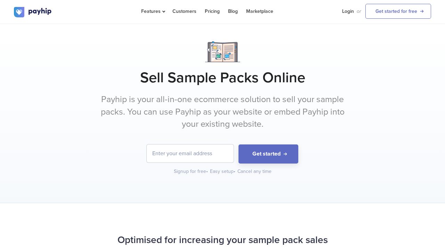  Describe the element at coordinates (190, 154) in the screenshot. I see `input: Enter your email address` at that location.